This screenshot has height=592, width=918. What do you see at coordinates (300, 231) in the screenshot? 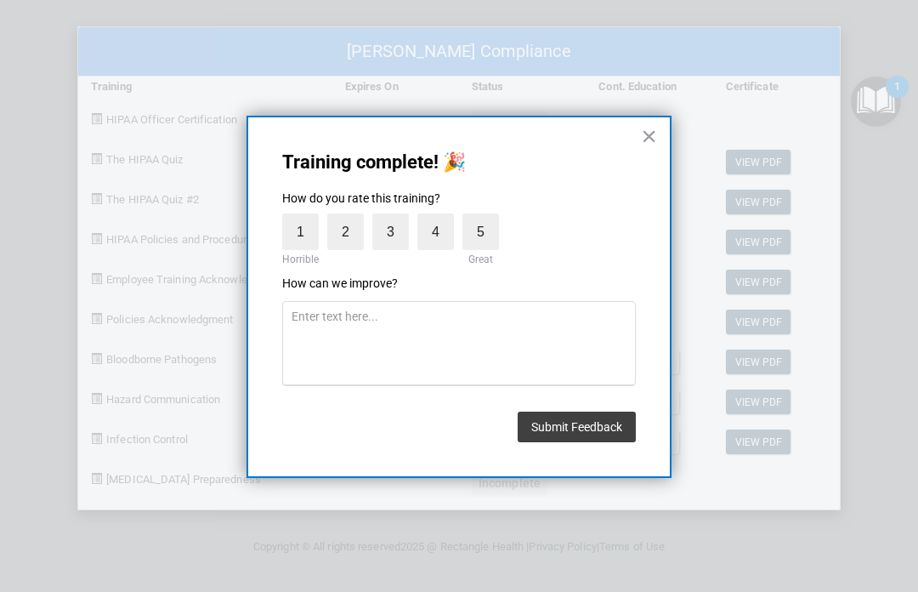
I see `label: 1` at bounding box center [300, 231].